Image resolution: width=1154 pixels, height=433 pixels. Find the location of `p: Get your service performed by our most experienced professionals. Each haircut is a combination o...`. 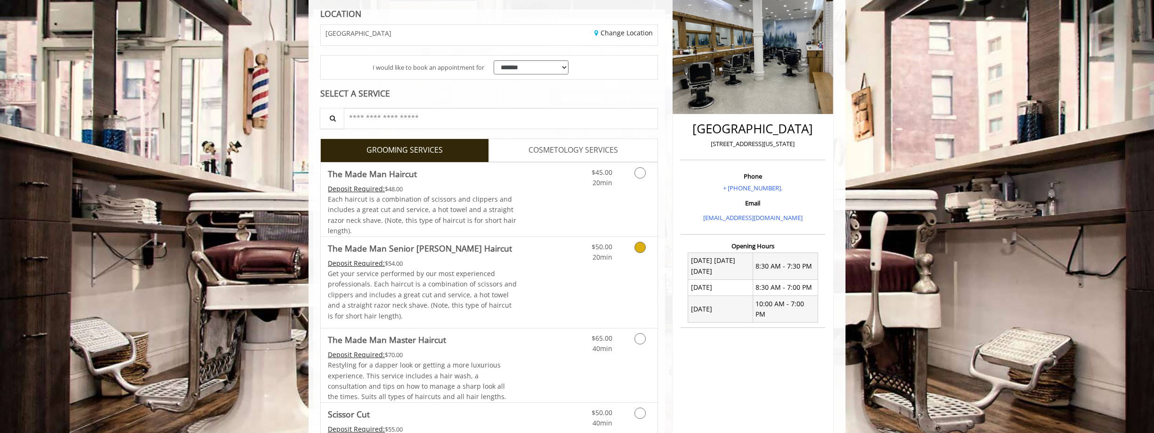

p: Get your service performed by our most experienced professionals. Each haircut is a combination o... is located at coordinates (422, 295).